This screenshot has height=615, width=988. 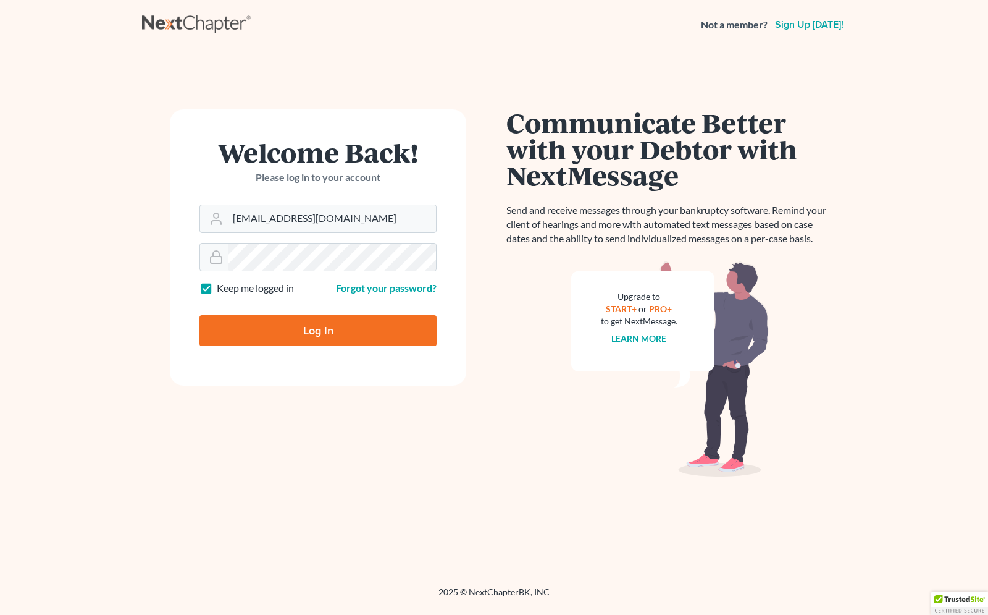 I want to click on span: or, so click(x=644, y=308).